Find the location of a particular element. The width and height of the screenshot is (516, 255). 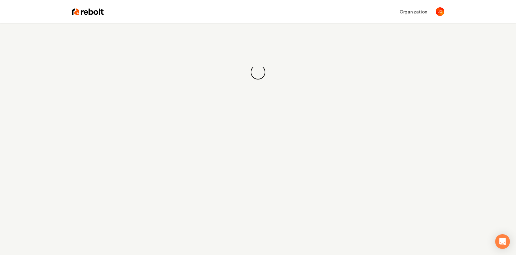

div: Open Intercom Messenger is located at coordinates (502, 242).